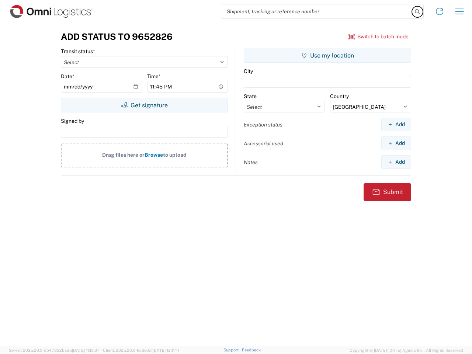 Image resolution: width=472 pixels, height=354 pixels. I want to click on a: Support, so click(233, 350).